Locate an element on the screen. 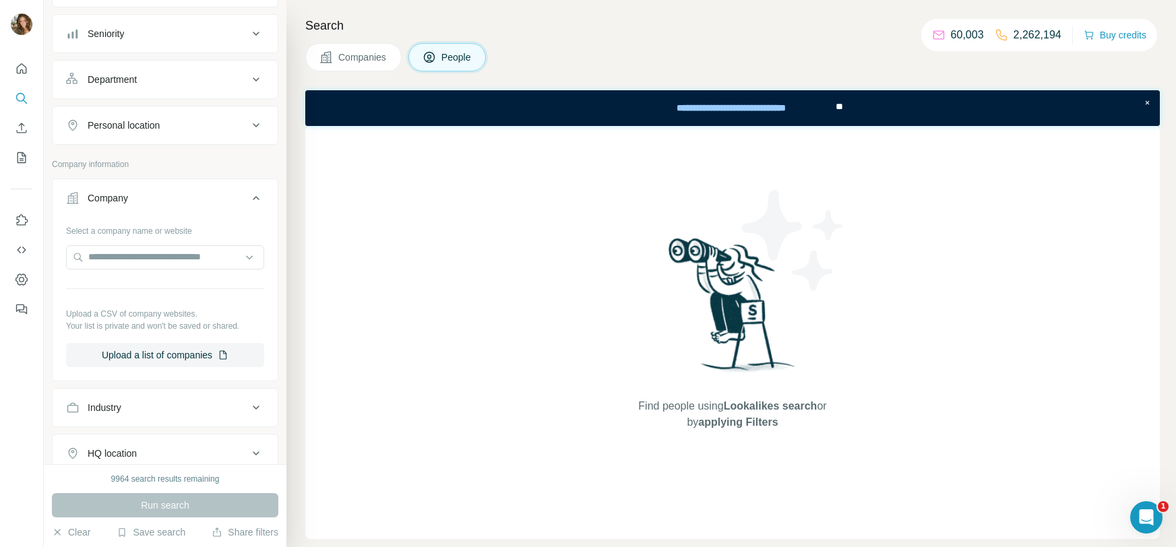  button: Clear is located at coordinates (71, 532).